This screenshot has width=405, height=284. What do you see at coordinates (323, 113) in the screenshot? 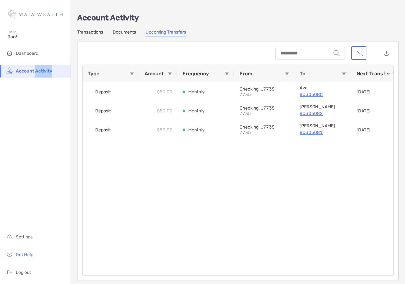
I see `a: 8OG05082` at bounding box center [323, 113].